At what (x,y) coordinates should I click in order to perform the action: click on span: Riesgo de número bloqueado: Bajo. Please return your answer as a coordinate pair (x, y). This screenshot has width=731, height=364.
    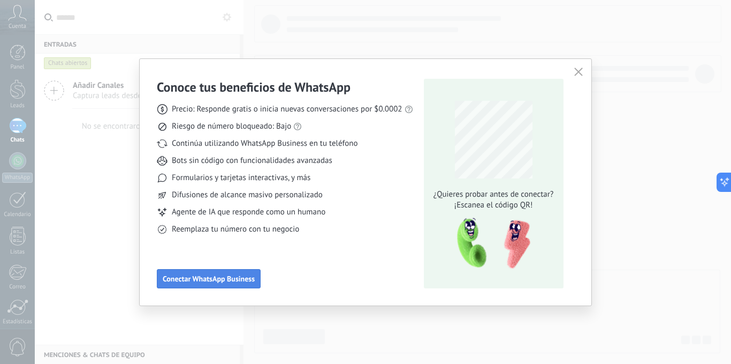
    Looking at the image, I should click on (231, 126).